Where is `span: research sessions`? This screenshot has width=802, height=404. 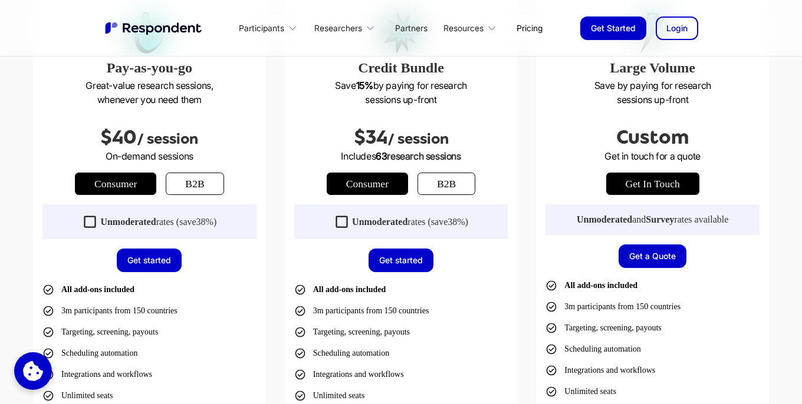 span: research sessions is located at coordinates (423, 156).